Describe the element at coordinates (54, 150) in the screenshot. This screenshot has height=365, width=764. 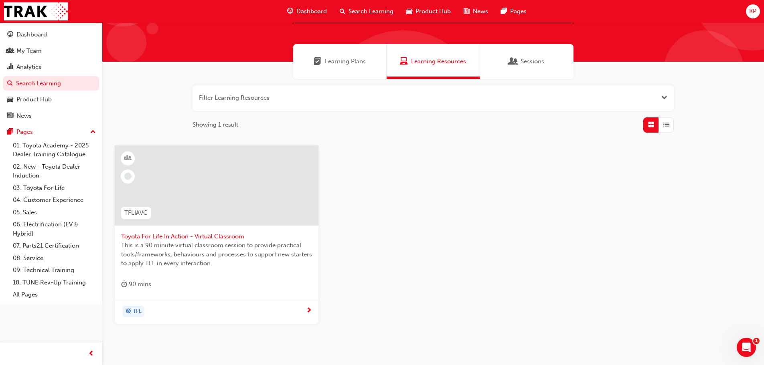
I see `a: 01. Toyota Academy - 2025 Dealer Training Catalogue` at that location.